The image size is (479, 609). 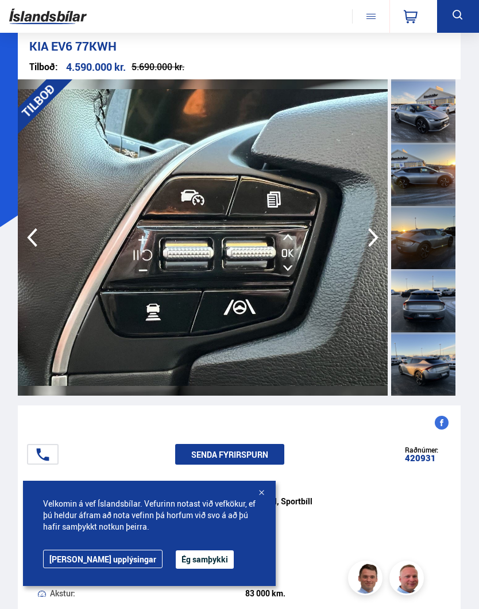 What do you see at coordinates (205, 559) in the screenshot?
I see `button: Ég samþykki` at bounding box center [205, 559].